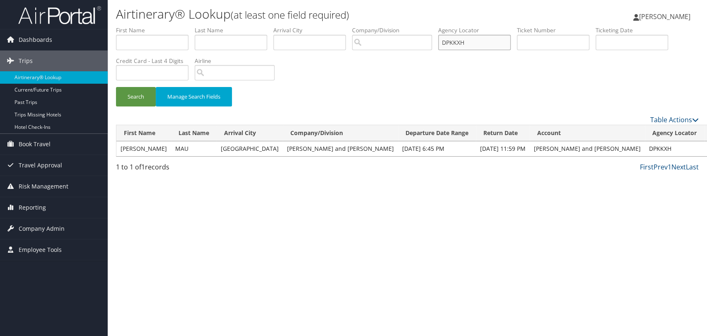  Describe the element at coordinates (143, 167) in the screenshot. I see `span: 1` at that location.